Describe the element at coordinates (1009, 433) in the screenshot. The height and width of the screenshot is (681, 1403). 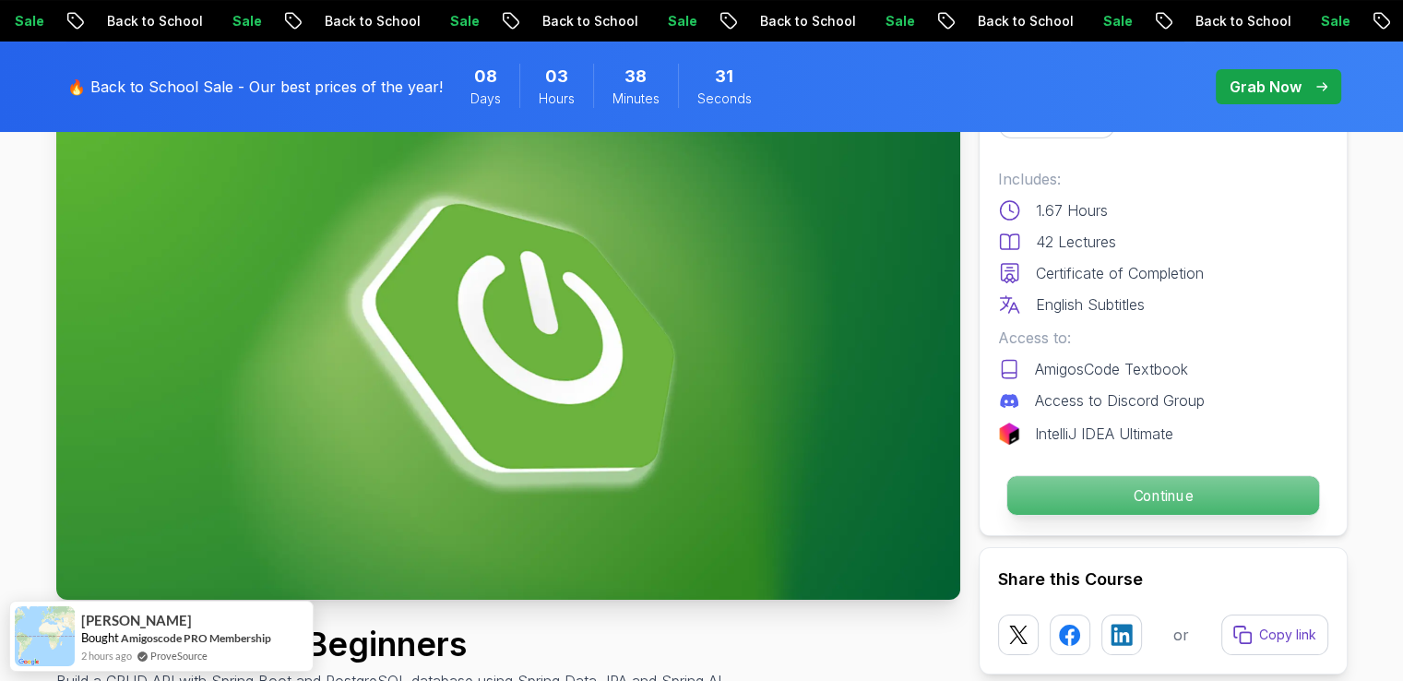
I see `img: jetbrains logo` at that location.